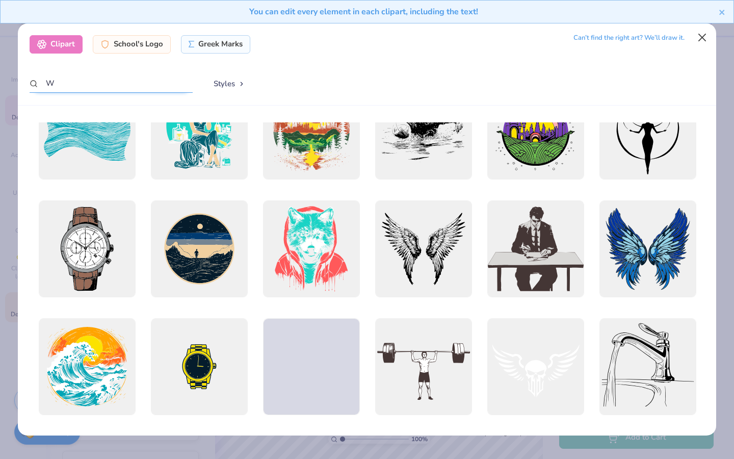 The image size is (734, 459). What do you see at coordinates (703, 38) in the screenshot?
I see `button: Close` at bounding box center [703, 38].